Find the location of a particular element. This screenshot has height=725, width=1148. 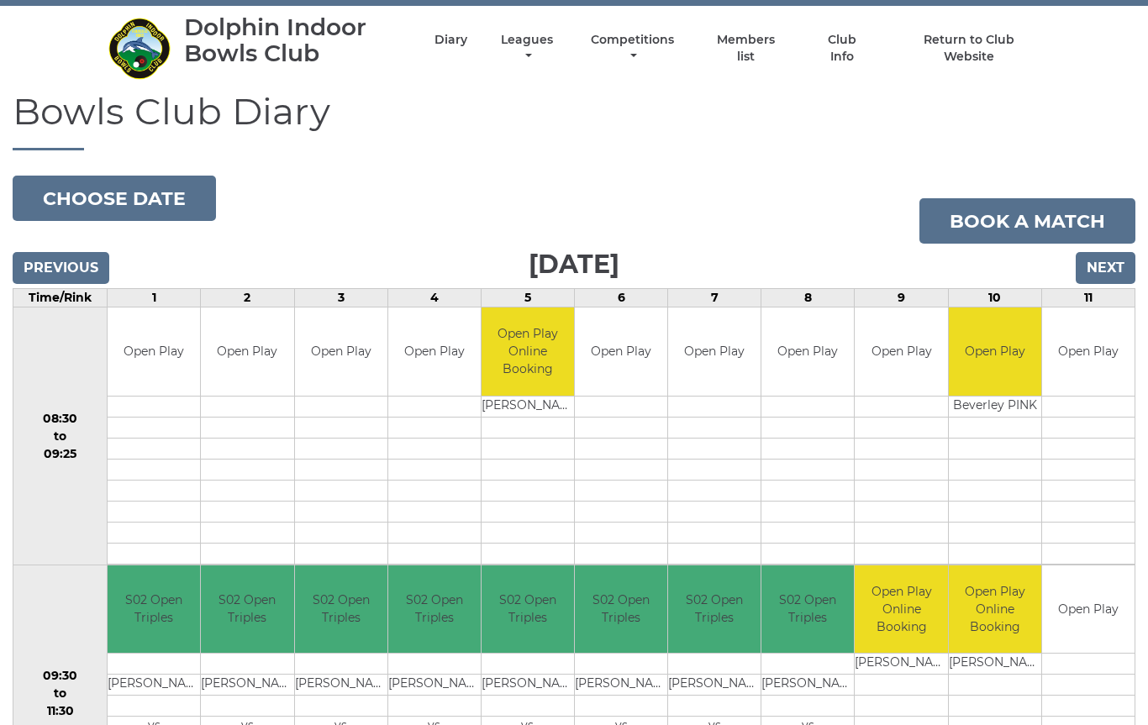

td: 7 is located at coordinates (714, 298).